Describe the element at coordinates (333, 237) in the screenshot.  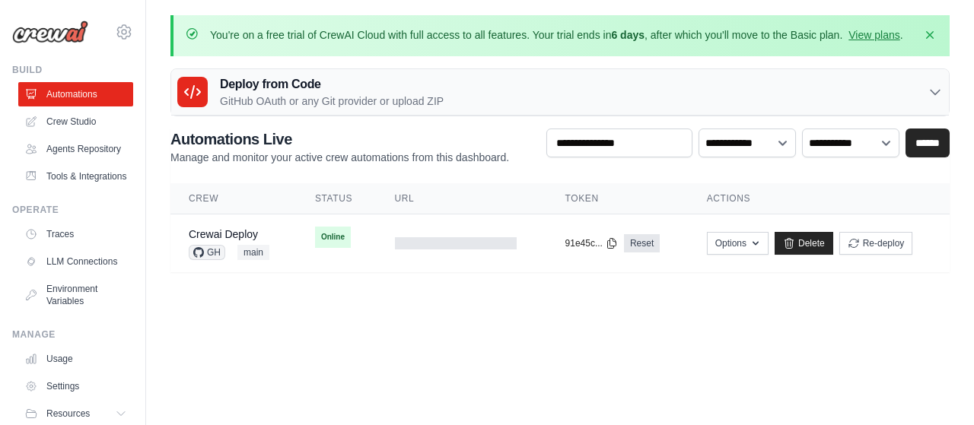
I see `span: Online` at that location.